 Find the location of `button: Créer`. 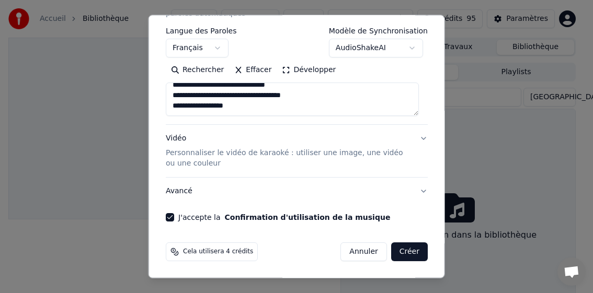

button: Créer is located at coordinates (409, 252).